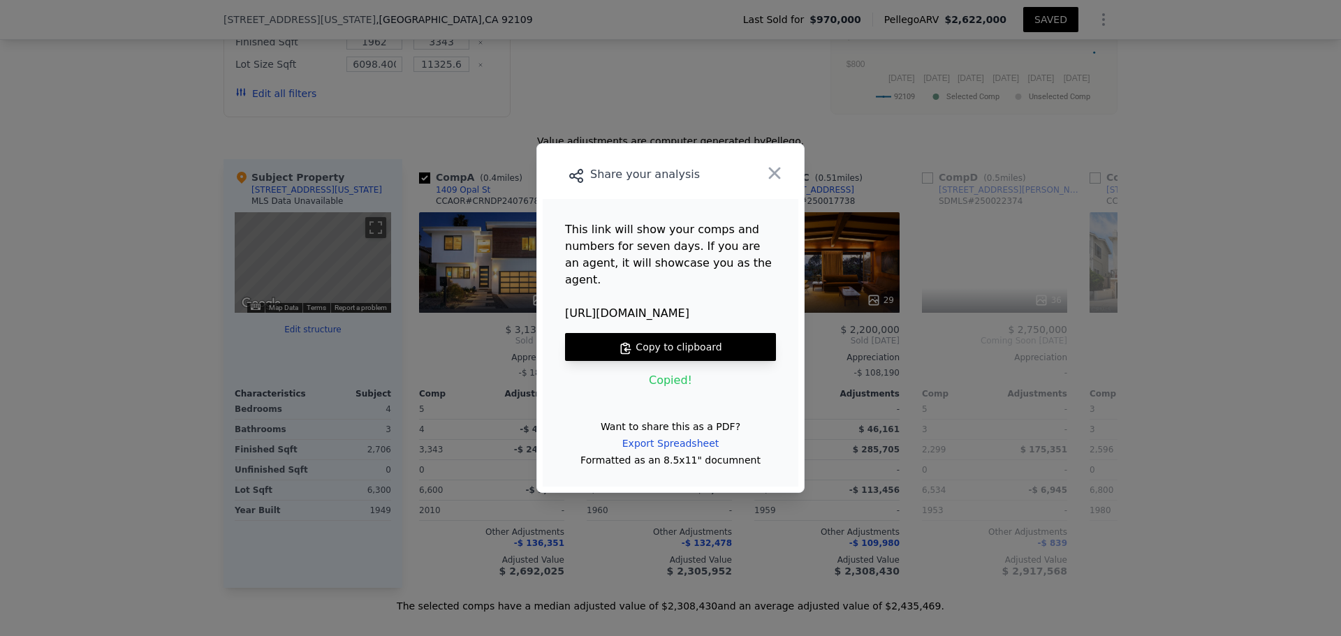  I want to click on div: Copied!, so click(670, 381).